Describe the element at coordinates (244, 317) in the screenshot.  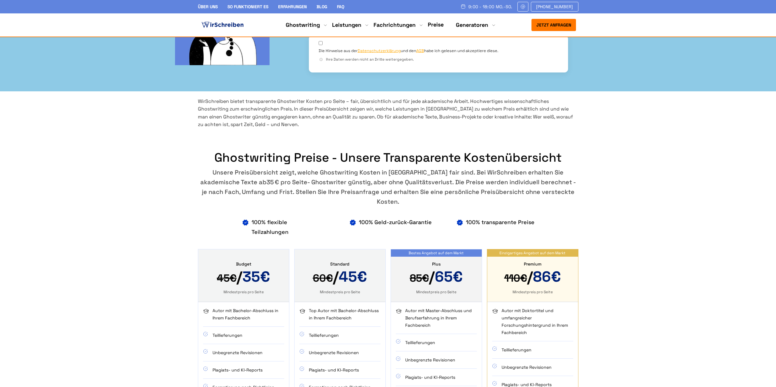
I see `li: Autor mit Bachelor-Abschluss in Ihrem Fachbereich` at that location.